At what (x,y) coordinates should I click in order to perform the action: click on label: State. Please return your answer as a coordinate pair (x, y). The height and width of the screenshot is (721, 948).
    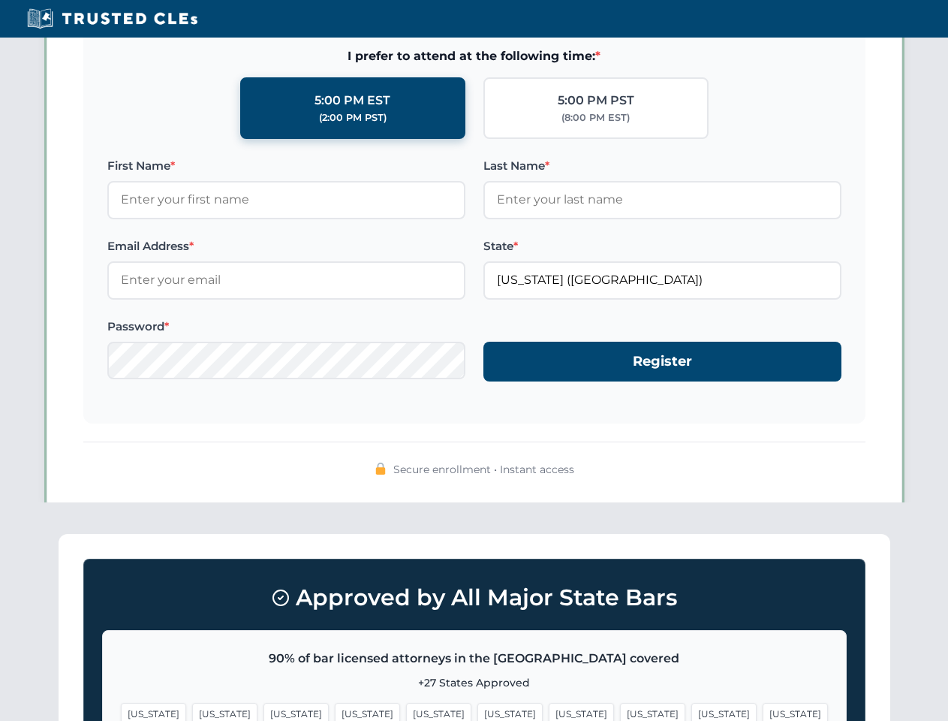
    Looking at the image, I should click on (662, 246).